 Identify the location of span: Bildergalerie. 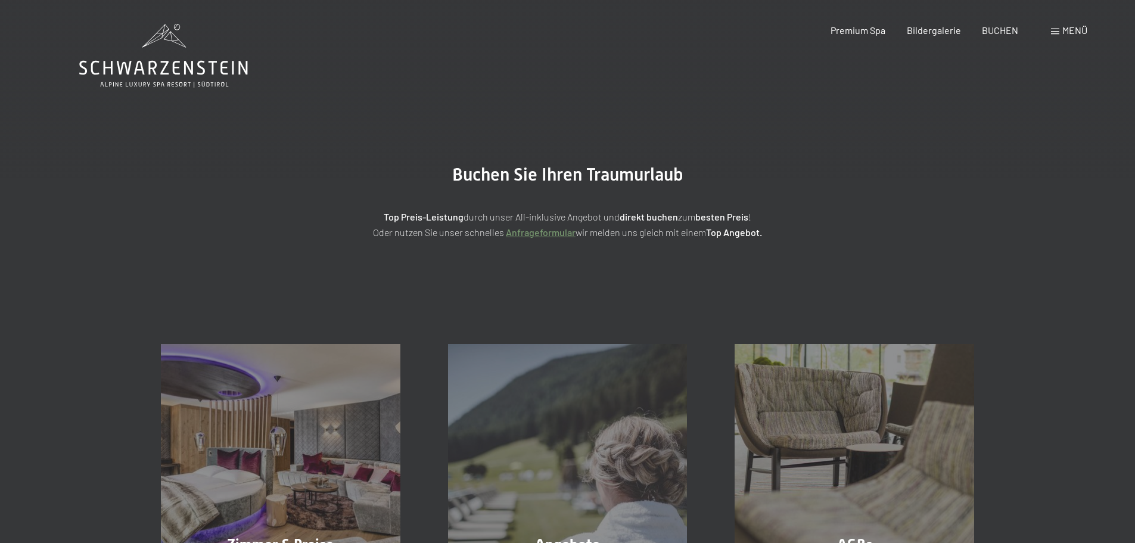
(933, 30).